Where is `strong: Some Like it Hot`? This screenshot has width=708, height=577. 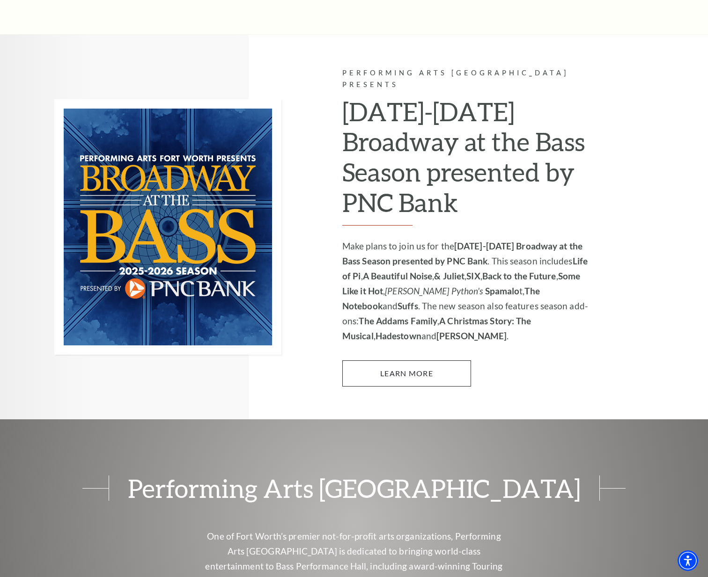
strong: Some Like it Hot is located at coordinates (461, 283).